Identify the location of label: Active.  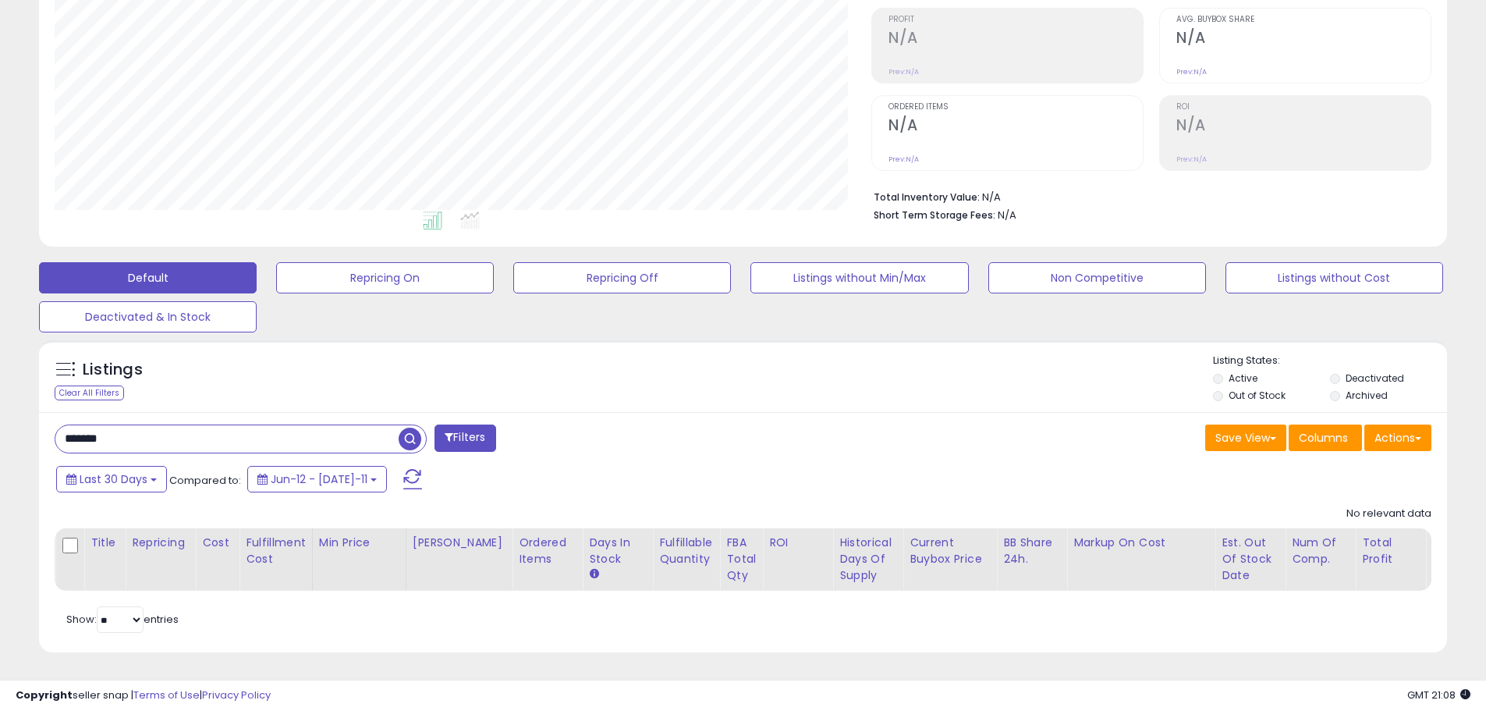
(1243, 378).